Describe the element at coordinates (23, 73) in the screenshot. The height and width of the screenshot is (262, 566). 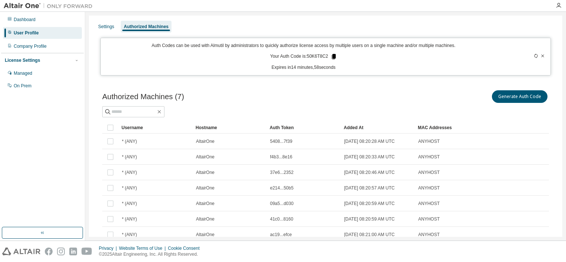
I see `div: Managed` at that location.